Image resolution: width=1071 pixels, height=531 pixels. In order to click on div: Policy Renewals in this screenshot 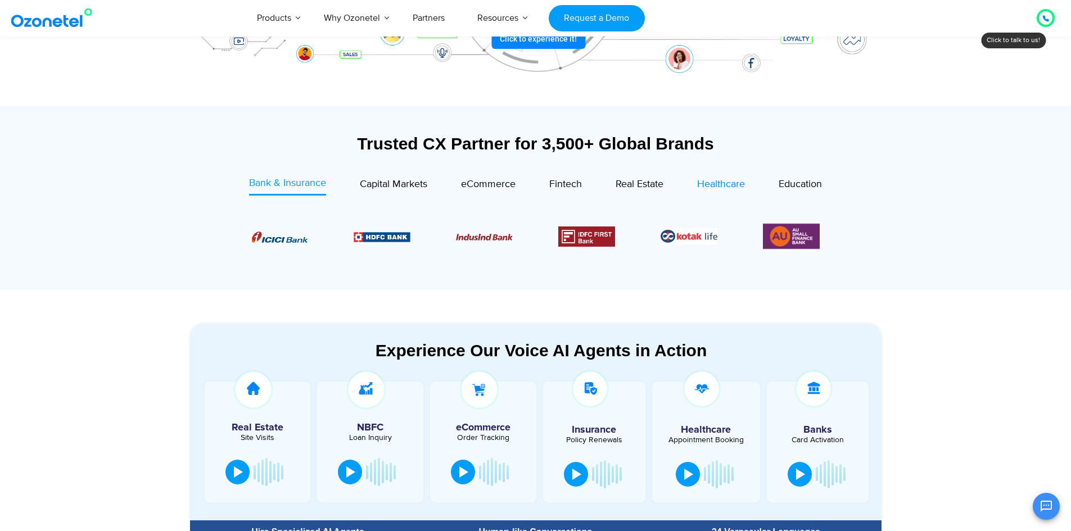, I will do `click(594, 440)`.